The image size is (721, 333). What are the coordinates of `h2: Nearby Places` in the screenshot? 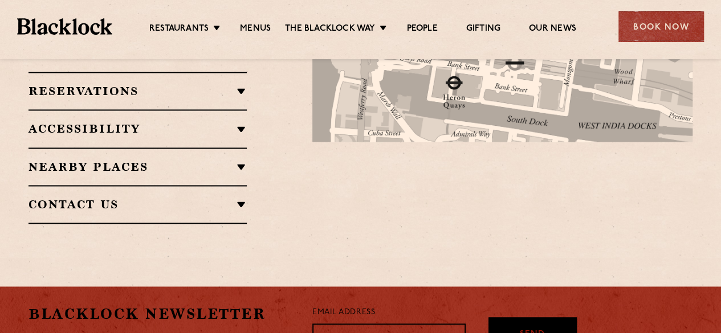 It's located at (137, 167).